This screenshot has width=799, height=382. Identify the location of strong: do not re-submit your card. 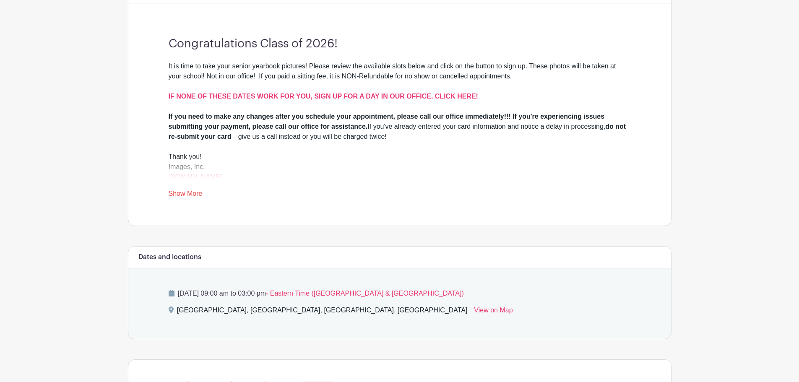
(397, 131).